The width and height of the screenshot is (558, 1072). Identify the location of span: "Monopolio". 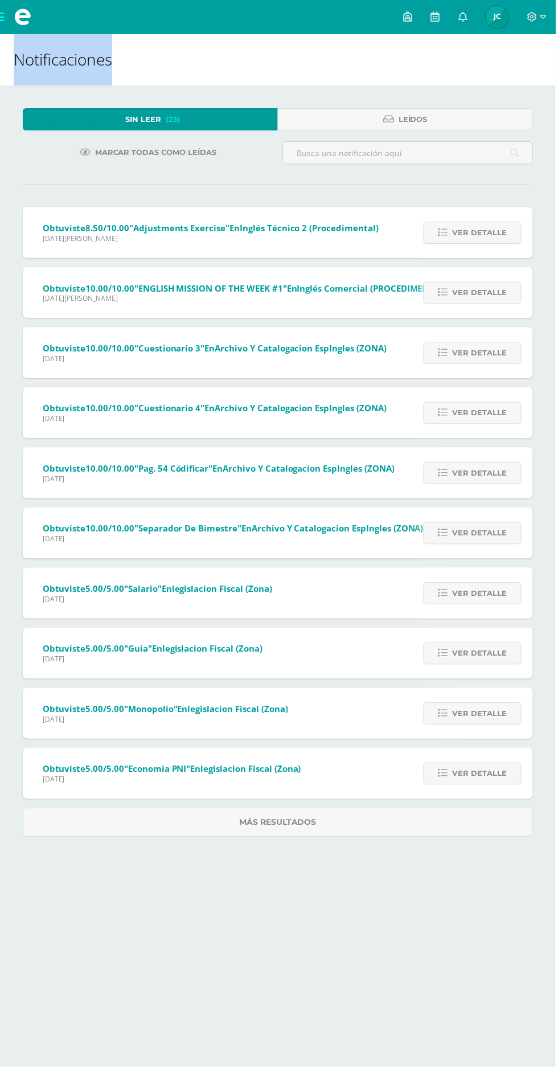
(151, 712).